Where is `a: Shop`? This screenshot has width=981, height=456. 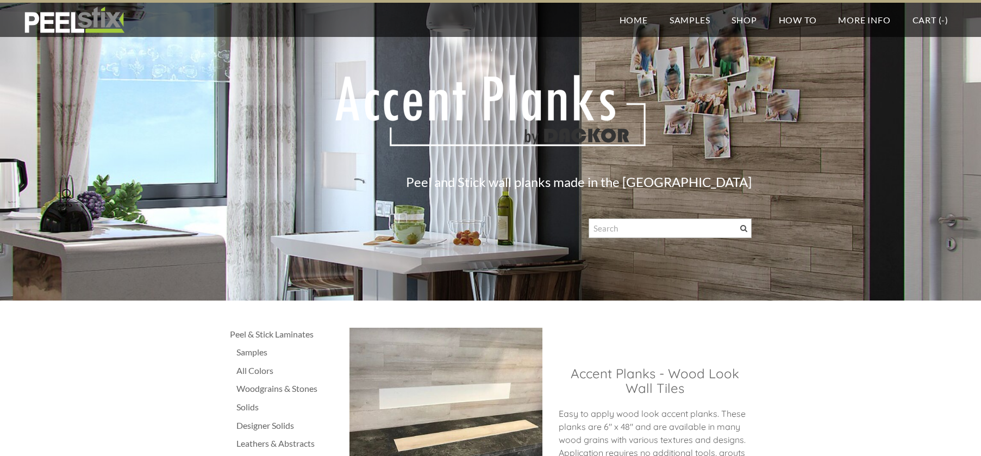 a: Shop is located at coordinates (744, 20).